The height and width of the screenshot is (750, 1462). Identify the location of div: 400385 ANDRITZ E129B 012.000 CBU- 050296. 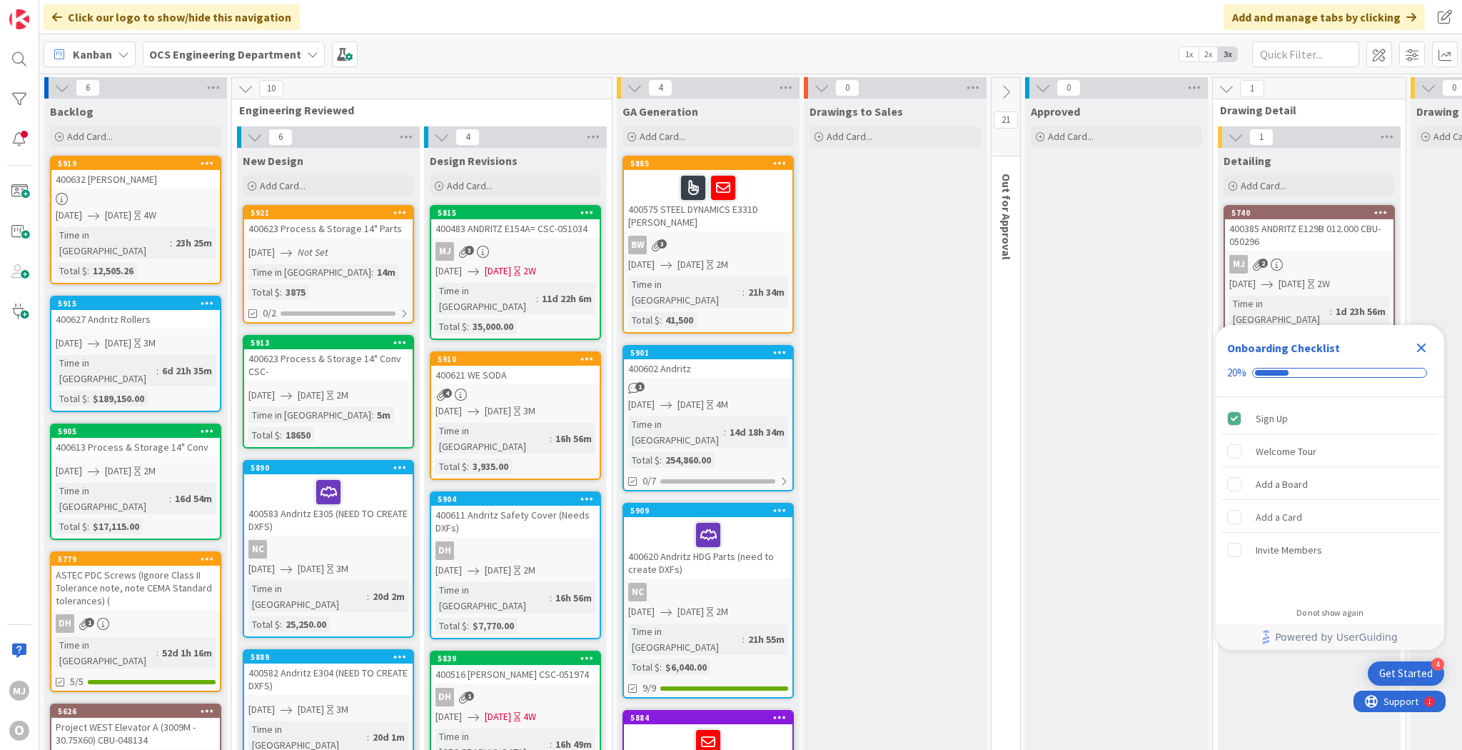
(1309, 235).